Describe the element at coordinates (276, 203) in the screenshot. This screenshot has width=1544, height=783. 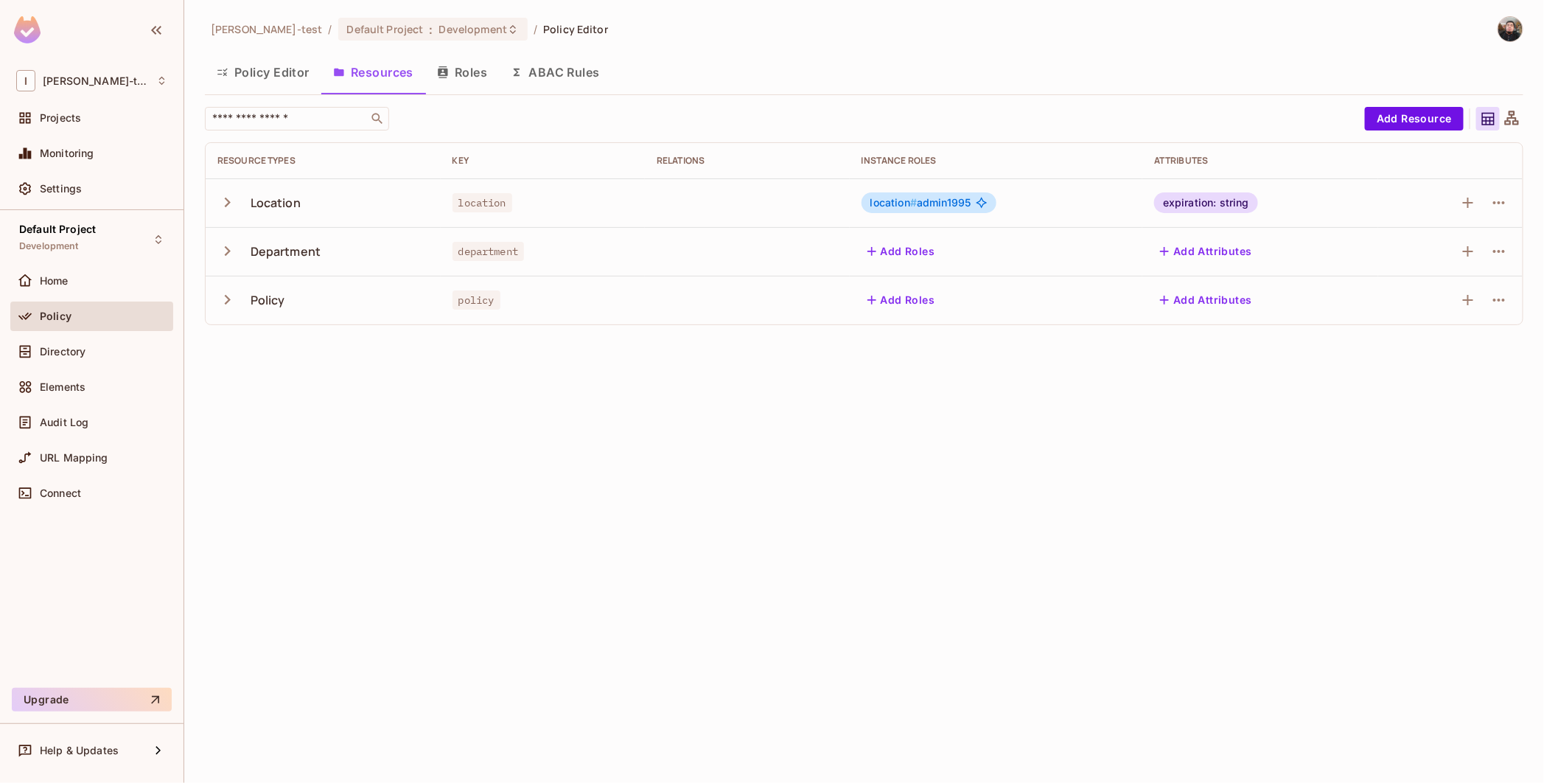
I see `div: Location` at that location.